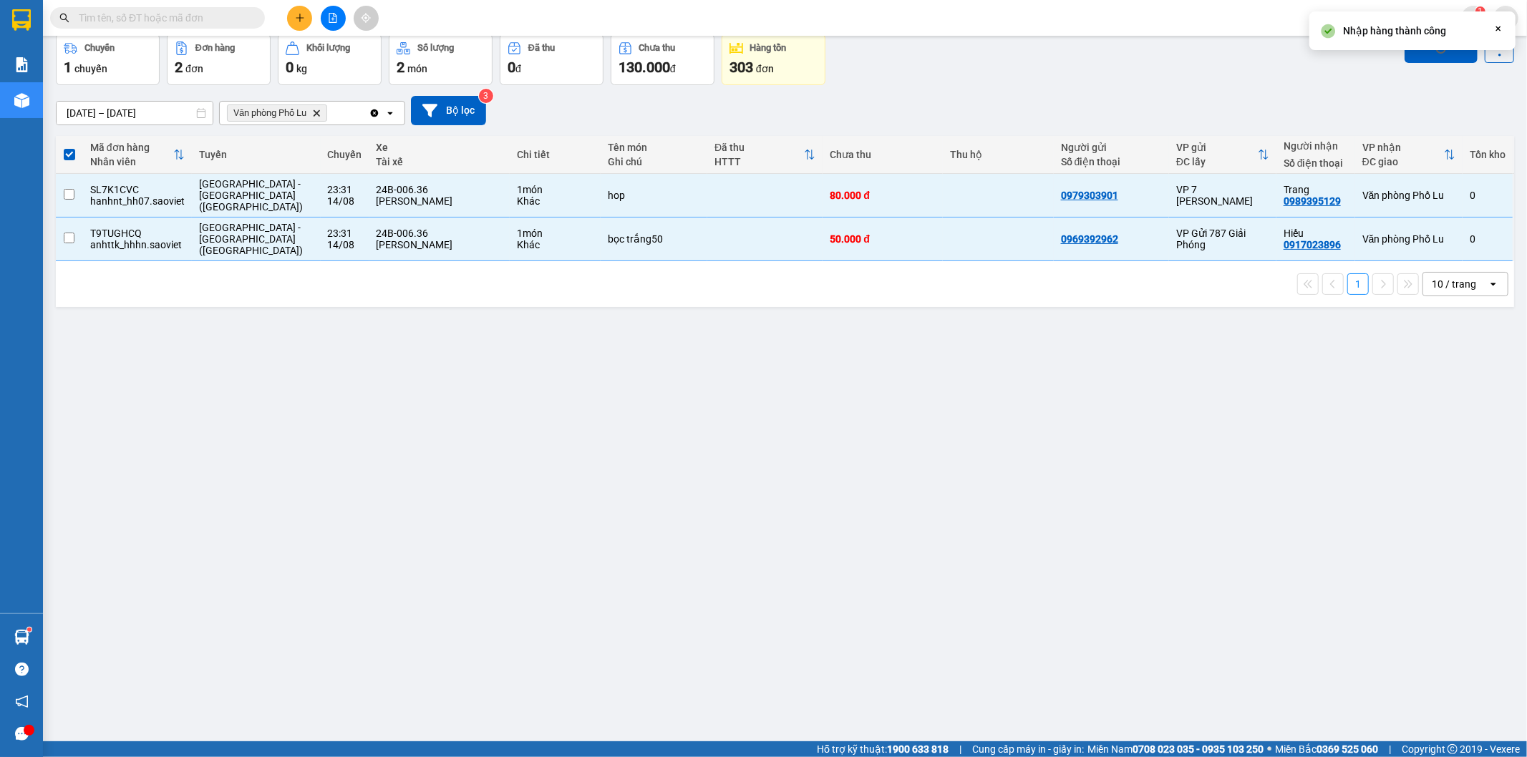 Image resolution: width=1527 pixels, height=757 pixels. I want to click on img: solution-icon, so click(21, 64).